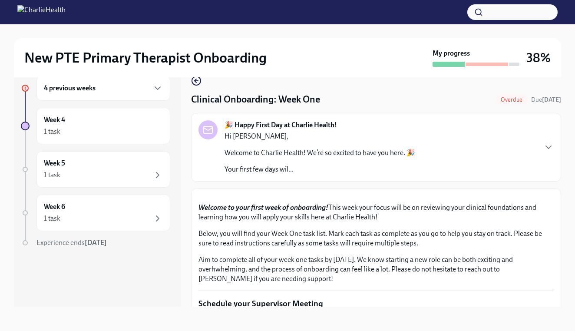 This screenshot has width=575, height=331. What do you see at coordinates (451, 53) in the screenshot?
I see `strong: My progress` at bounding box center [451, 53].